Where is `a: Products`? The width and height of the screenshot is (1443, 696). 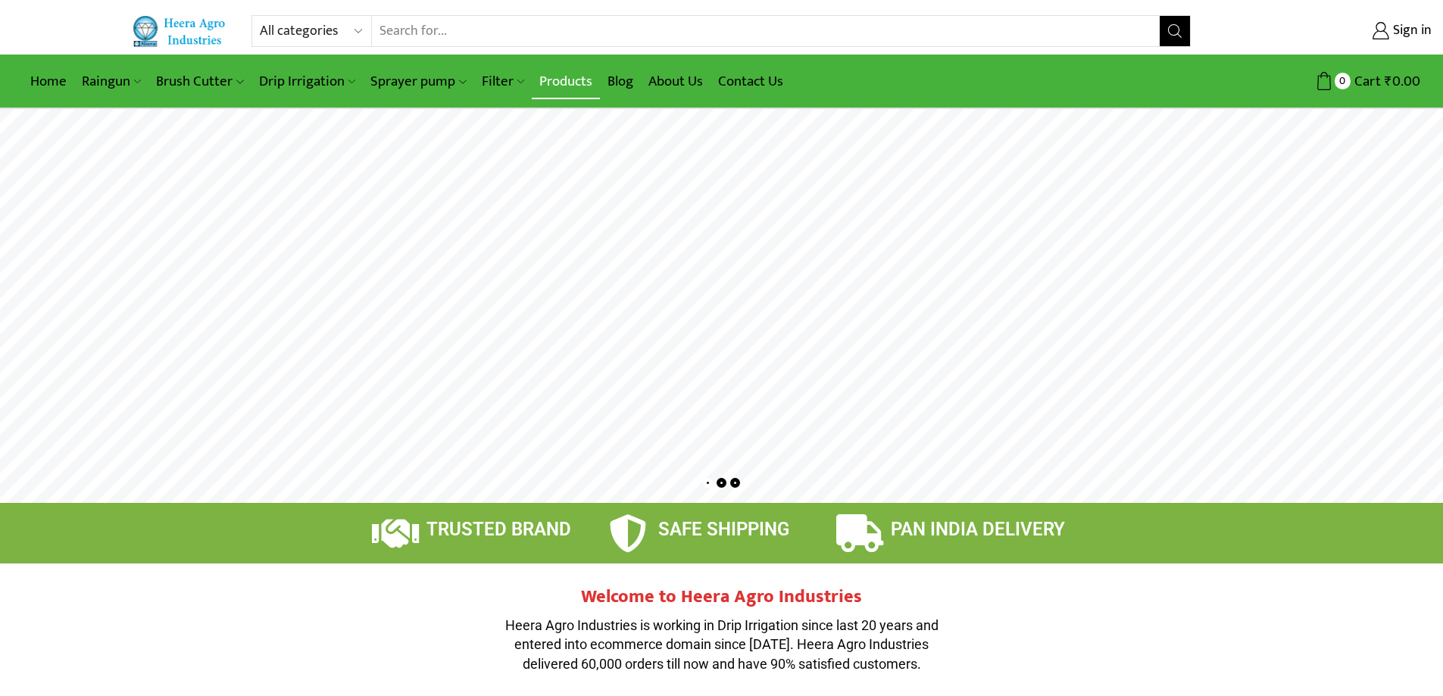
a: Products is located at coordinates (566, 81).